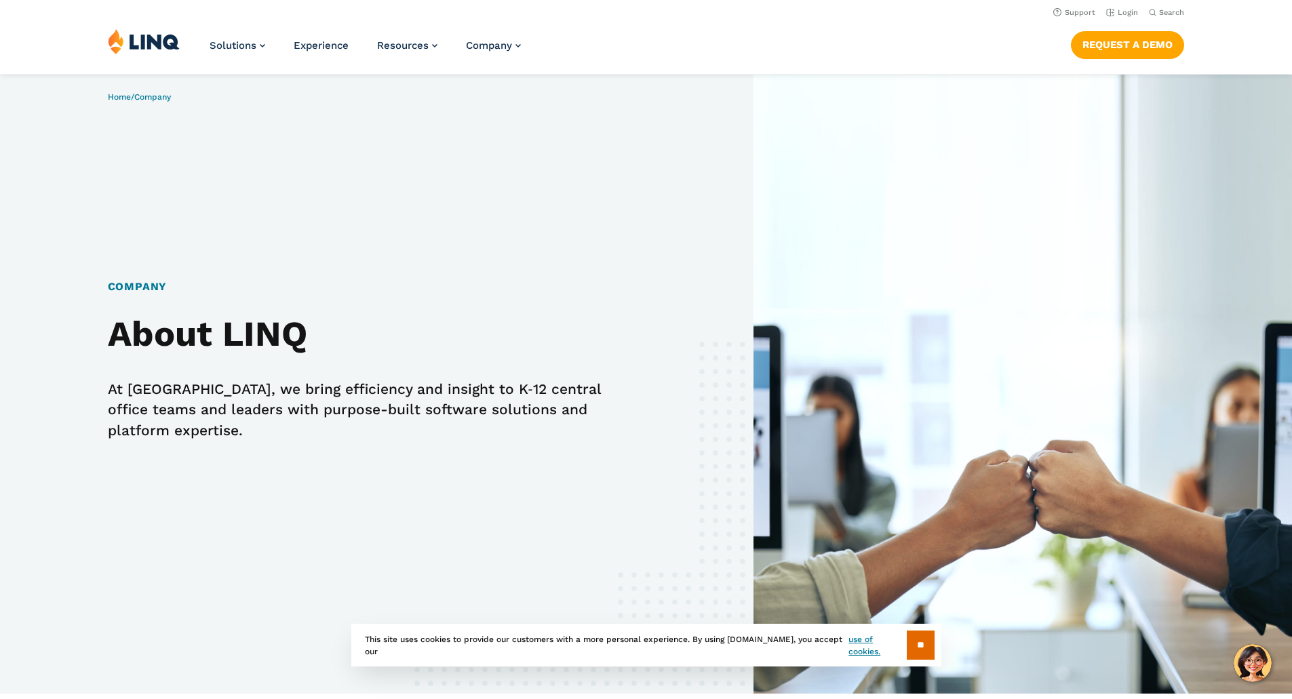  Describe the element at coordinates (1171, 12) in the screenshot. I see `span: Search` at that location.